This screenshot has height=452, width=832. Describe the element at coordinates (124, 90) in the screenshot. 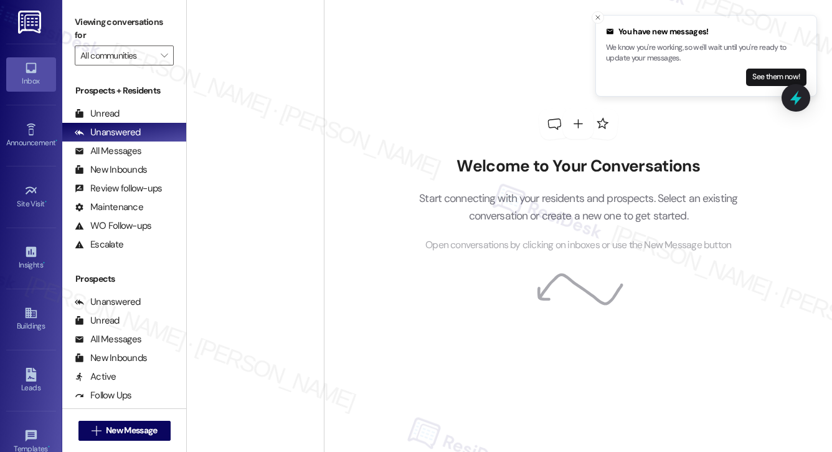

I see `div: Prospects + Residents` at that location.